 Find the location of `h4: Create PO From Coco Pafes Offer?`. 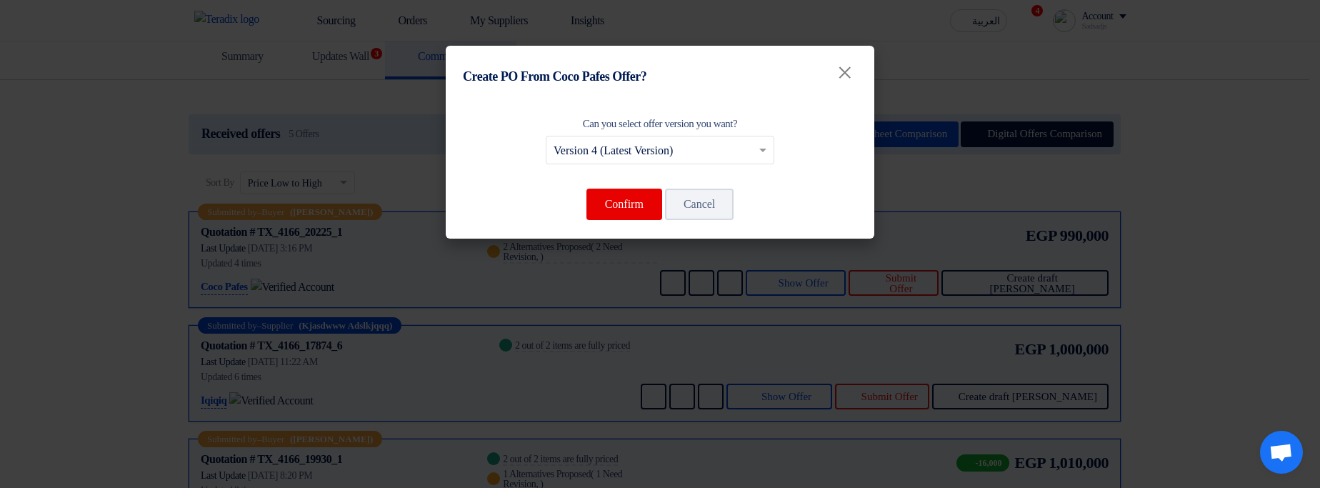

h4: Create PO From Coco Pafes Offer? is located at coordinates (554, 76).